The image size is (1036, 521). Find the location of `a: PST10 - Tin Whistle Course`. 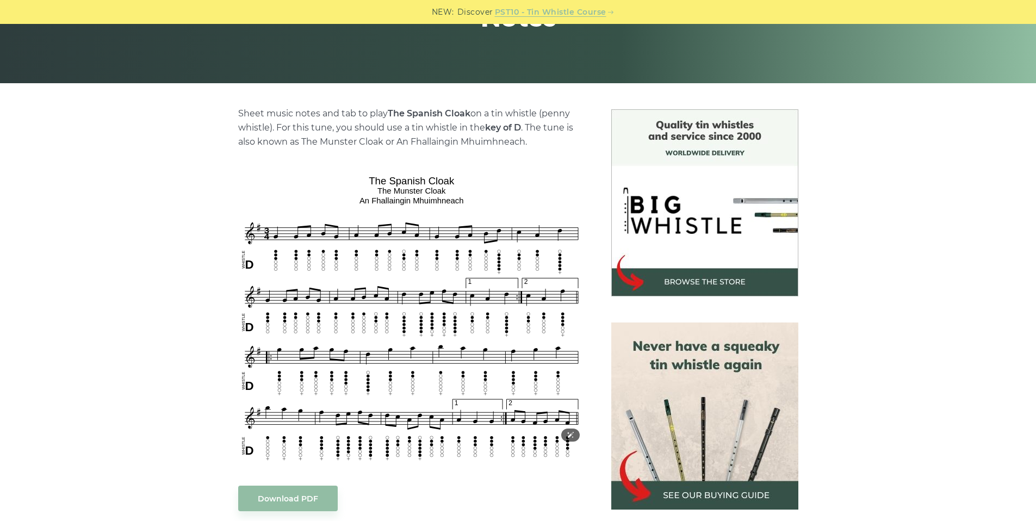

a: PST10 - Tin Whistle Course is located at coordinates (551, 12).